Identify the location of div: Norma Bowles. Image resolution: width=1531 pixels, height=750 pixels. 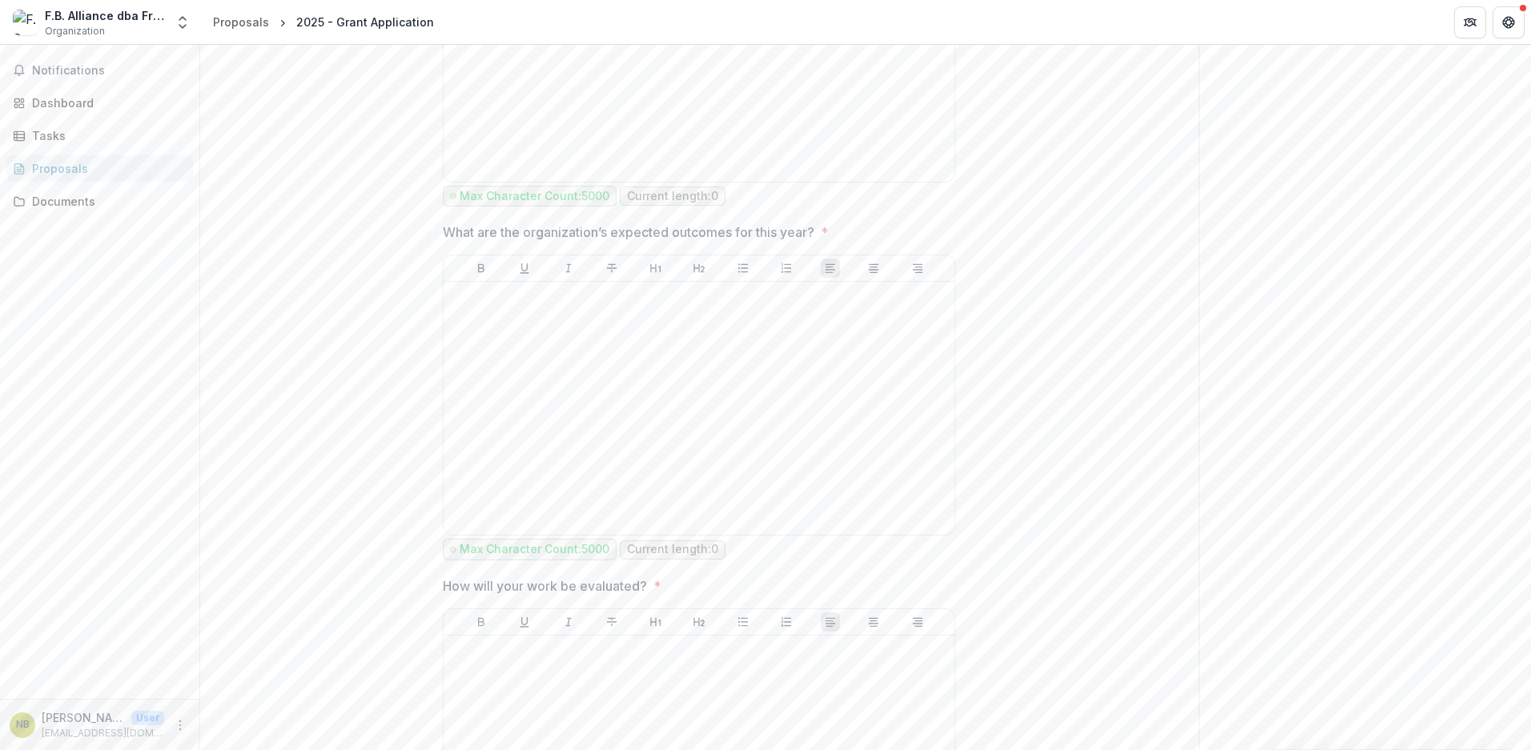
(22, 725).